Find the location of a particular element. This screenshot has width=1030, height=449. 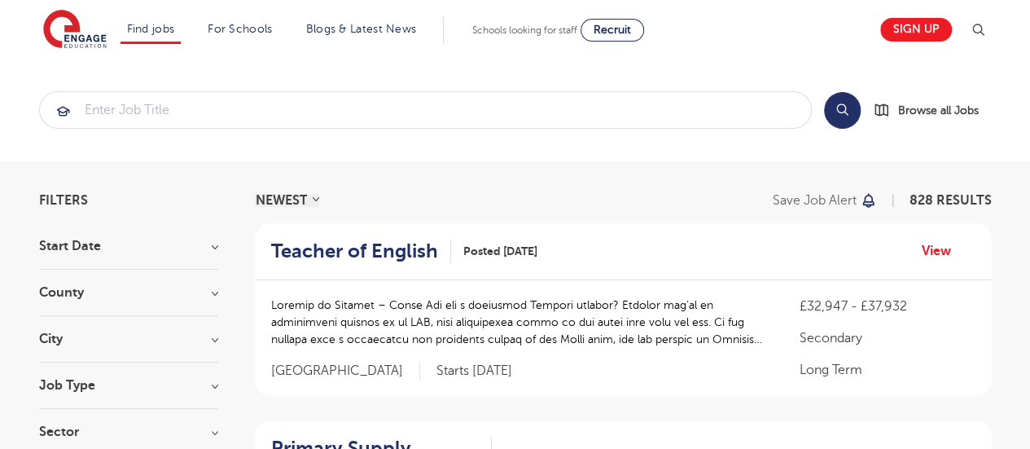

a: View is located at coordinates (942, 251).